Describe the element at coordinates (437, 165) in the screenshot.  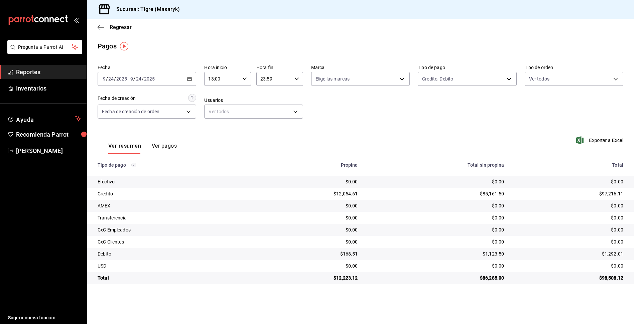
I see `div: Total sin propina` at that location.